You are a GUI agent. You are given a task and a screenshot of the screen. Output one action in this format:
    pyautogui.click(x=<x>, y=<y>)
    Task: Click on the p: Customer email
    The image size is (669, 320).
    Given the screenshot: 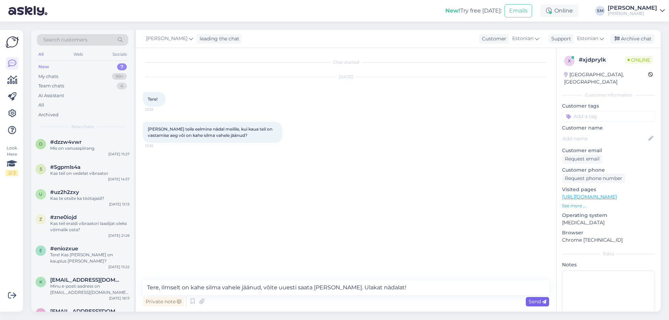 What is the action you would take?
    pyautogui.click(x=609, y=151)
    